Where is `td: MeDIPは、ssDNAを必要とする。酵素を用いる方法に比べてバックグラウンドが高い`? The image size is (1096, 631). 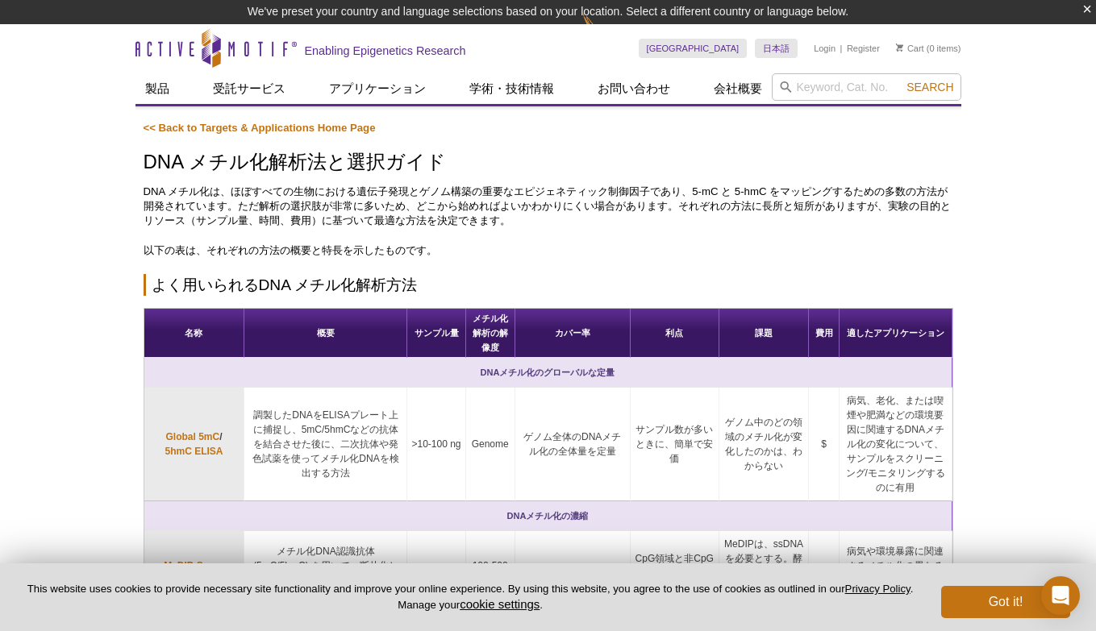 td: MeDIPは、ssDNAを必要とする。酵素を用いる方法に比べてバックグラウンドが高い is located at coordinates (763, 573).